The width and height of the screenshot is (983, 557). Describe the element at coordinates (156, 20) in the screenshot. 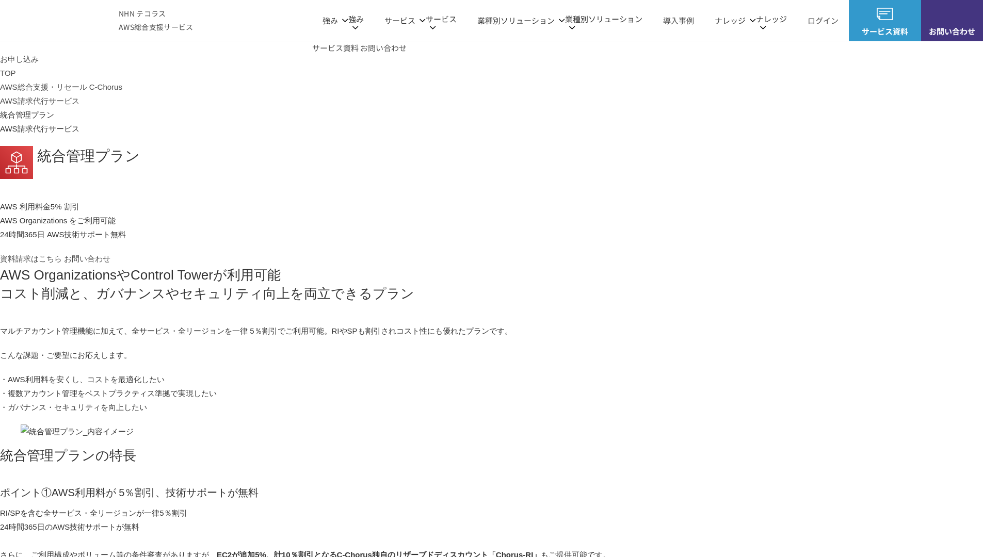

I see `span: NHN テコラス AWS総合支援サービス` at that location.